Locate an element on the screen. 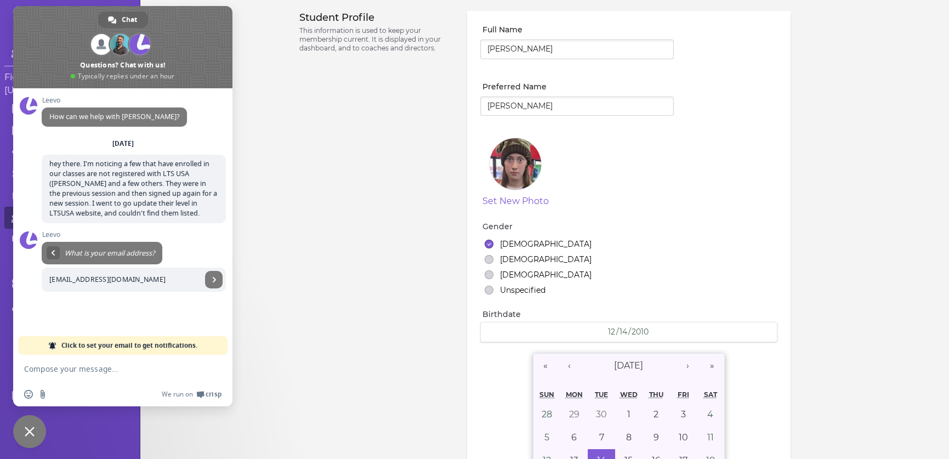 The height and width of the screenshot is (459, 949). abbr: Thursday is located at coordinates (656, 394).